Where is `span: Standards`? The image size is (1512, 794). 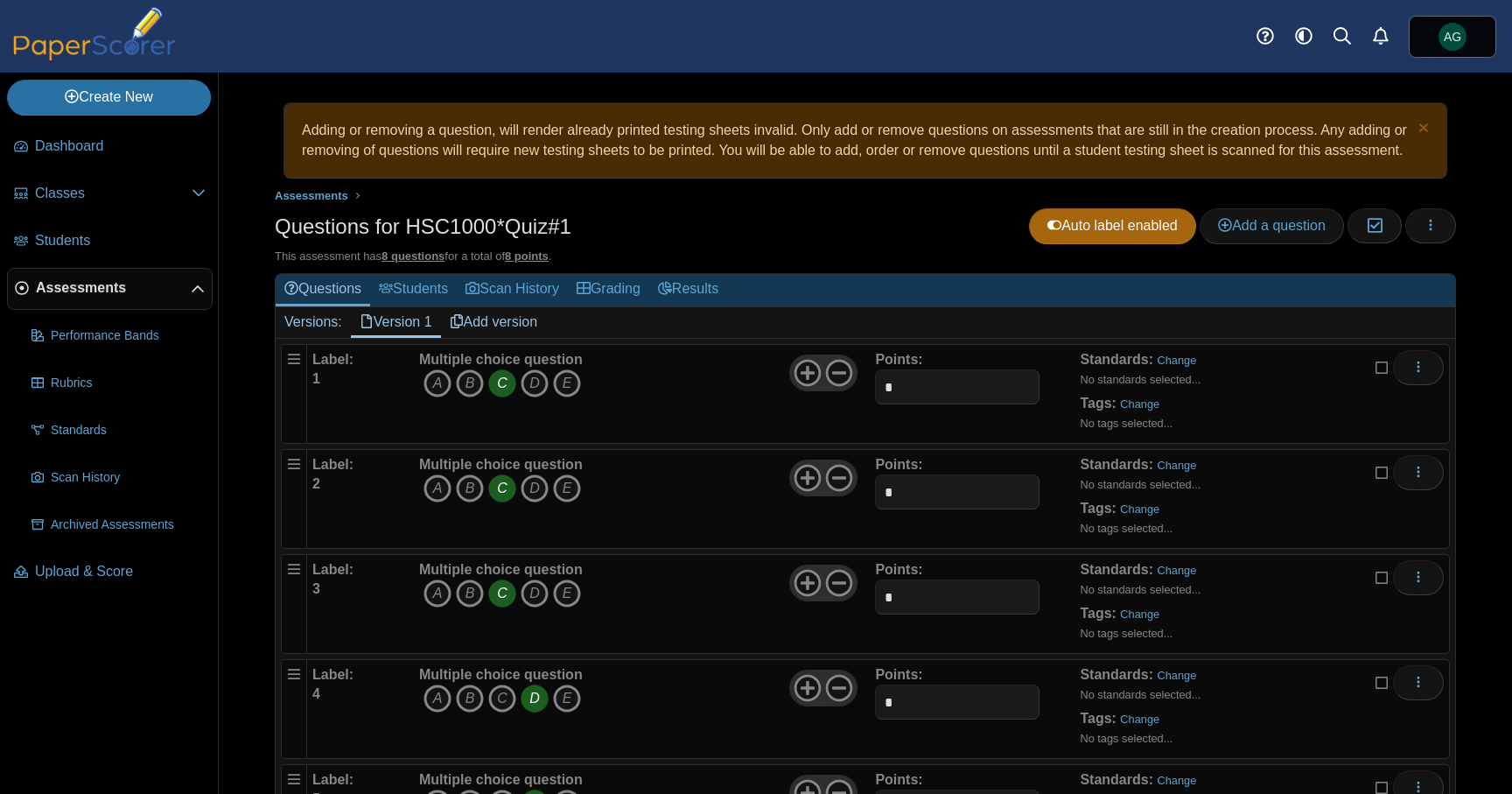 span: Standards is located at coordinates (128, 430).